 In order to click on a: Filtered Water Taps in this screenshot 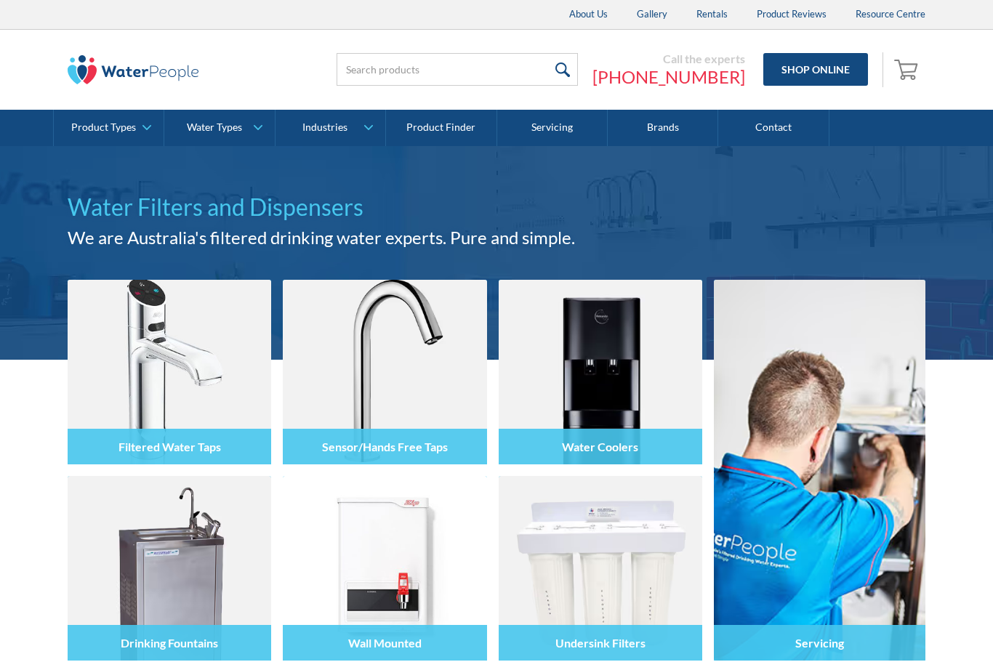, I will do `click(169, 372)`.